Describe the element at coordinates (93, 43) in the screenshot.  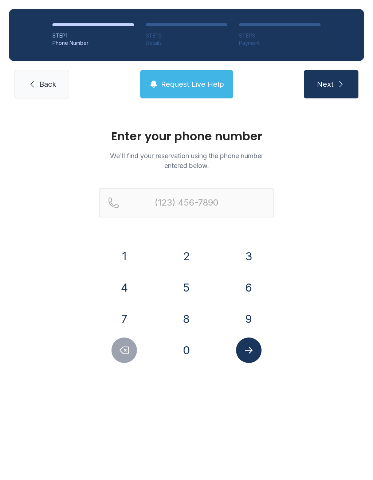
I see `div: Phone Number` at that location.